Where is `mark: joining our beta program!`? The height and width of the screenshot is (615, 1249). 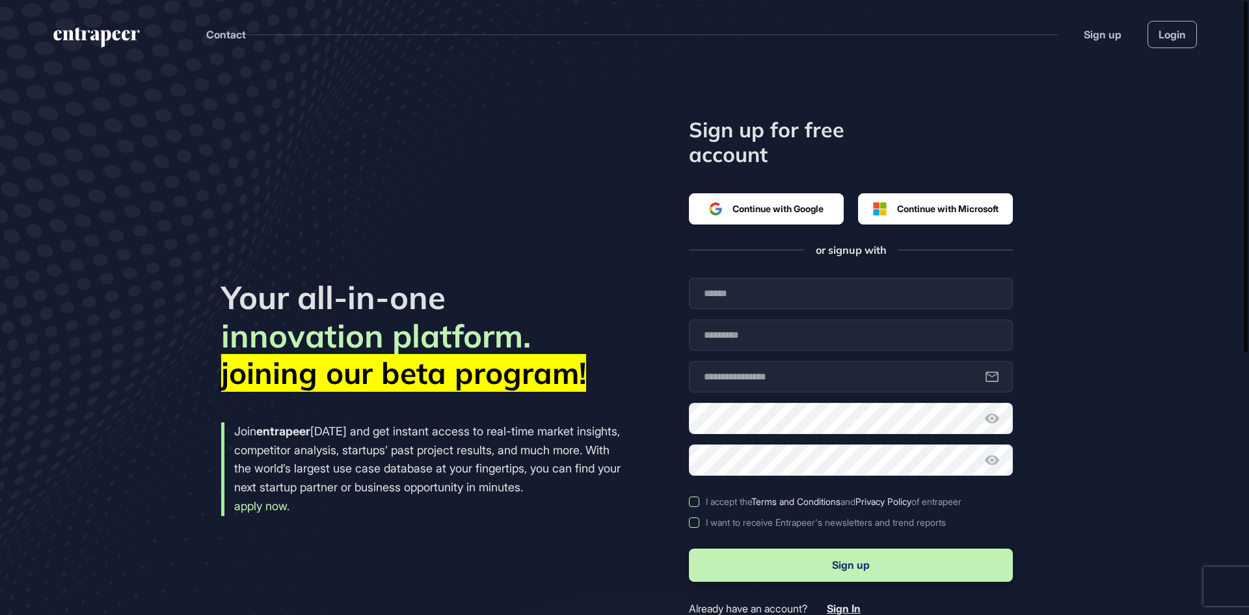 mark: joining our beta program! is located at coordinates (403, 373).